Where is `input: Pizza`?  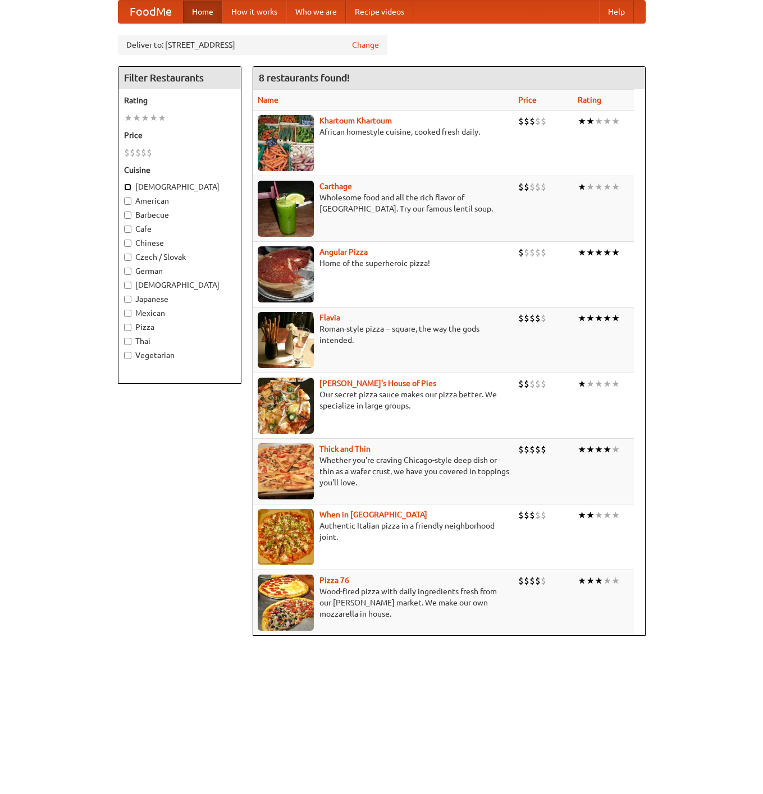 input: Pizza is located at coordinates (127, 327).